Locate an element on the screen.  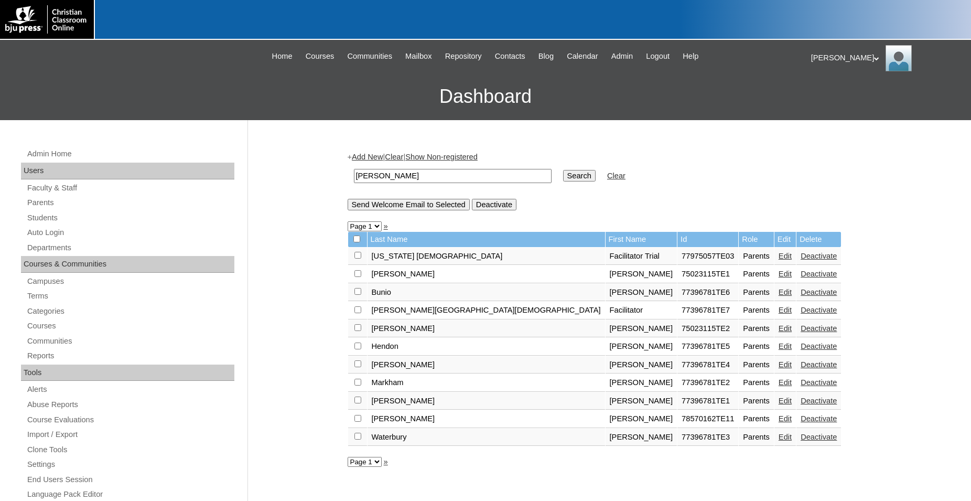
td: Facilitator Trial is located at coordinates (641, 256).